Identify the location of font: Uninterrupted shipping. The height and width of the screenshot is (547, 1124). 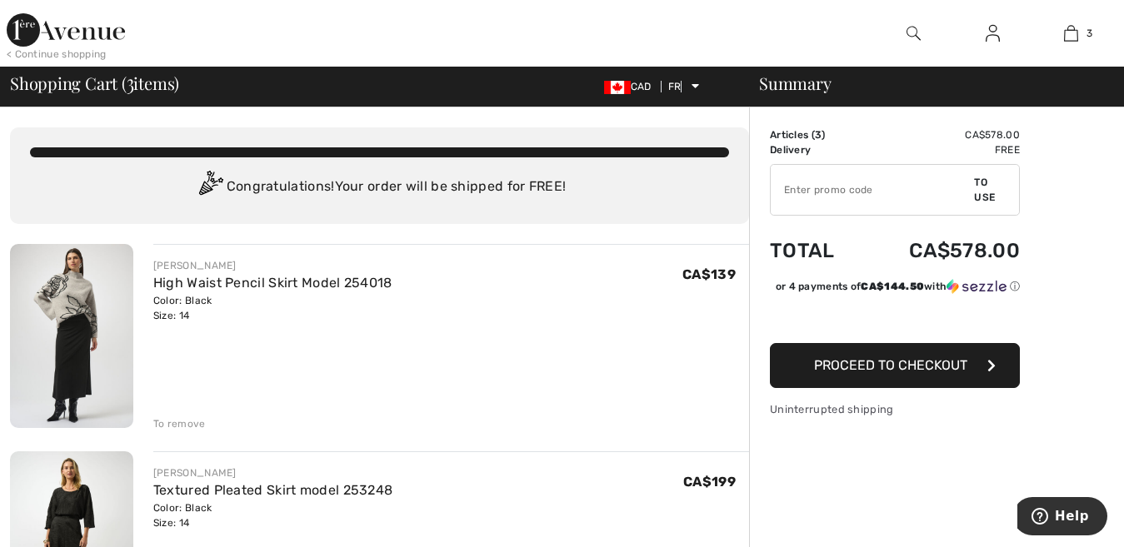
(831, 409).